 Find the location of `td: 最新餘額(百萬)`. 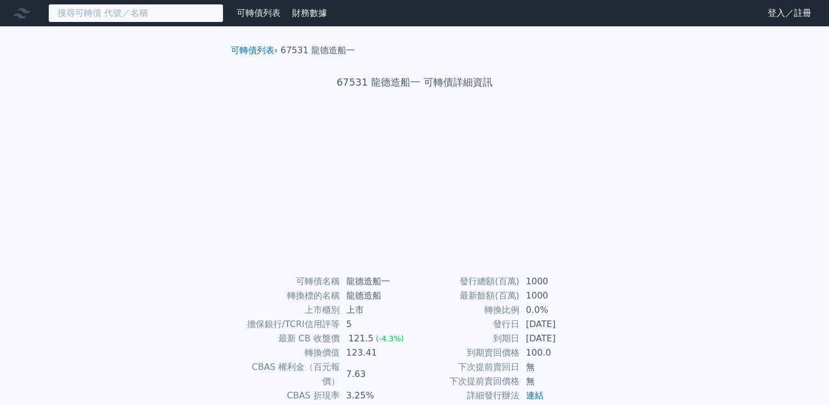

td: 最新餘額(百萬) is located at coordinates (467, 295).